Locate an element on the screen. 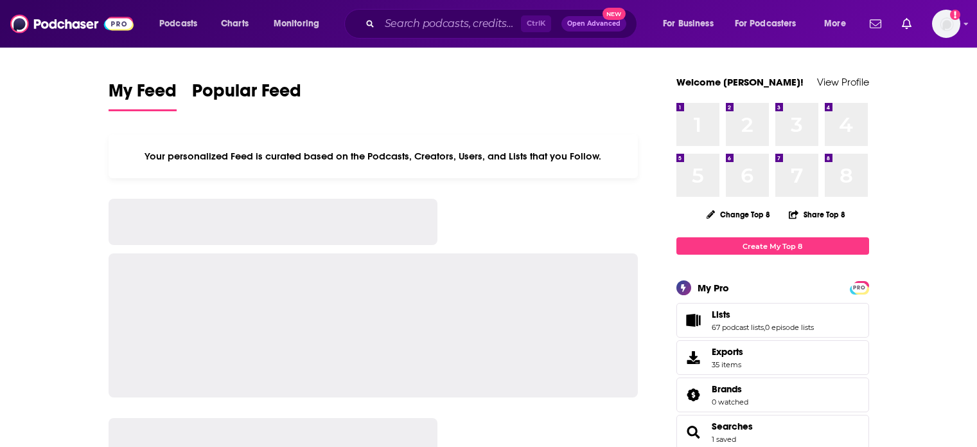 The width and height of the screenshot is (977, 447). span: For Business is located at coordinates (688, 24).